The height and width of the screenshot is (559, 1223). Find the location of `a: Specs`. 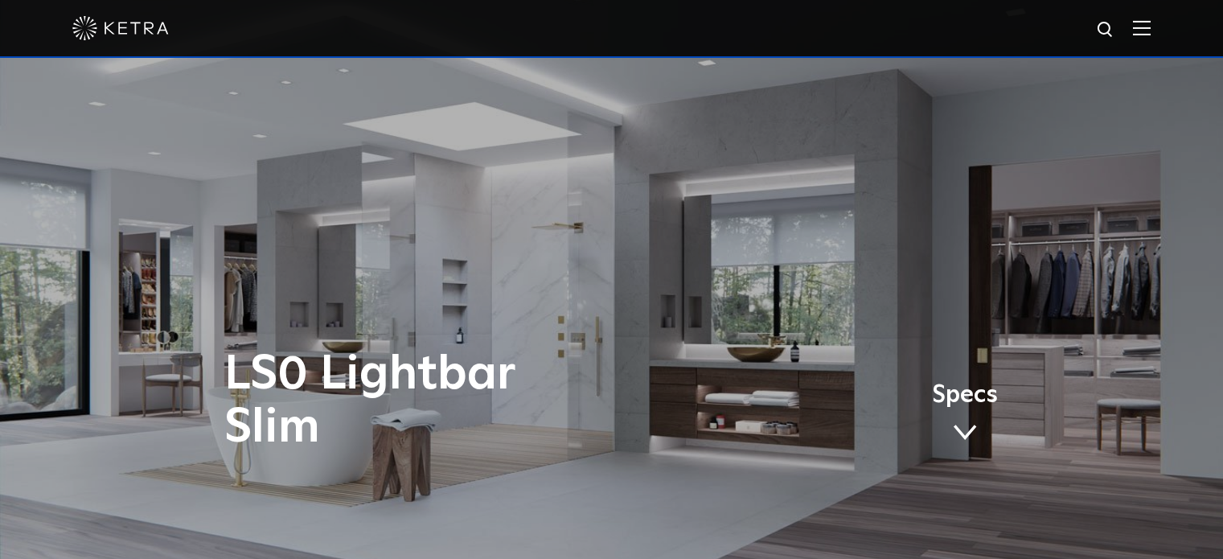

a: Specs is located at coordinates (965, 415).